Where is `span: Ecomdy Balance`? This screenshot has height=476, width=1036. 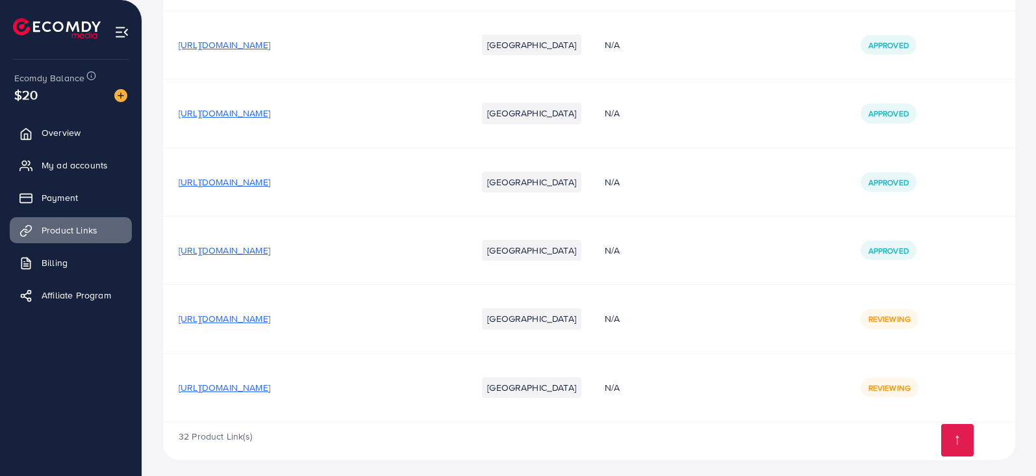 span: Ecomdy Balance is located at coordinates (49, 78).